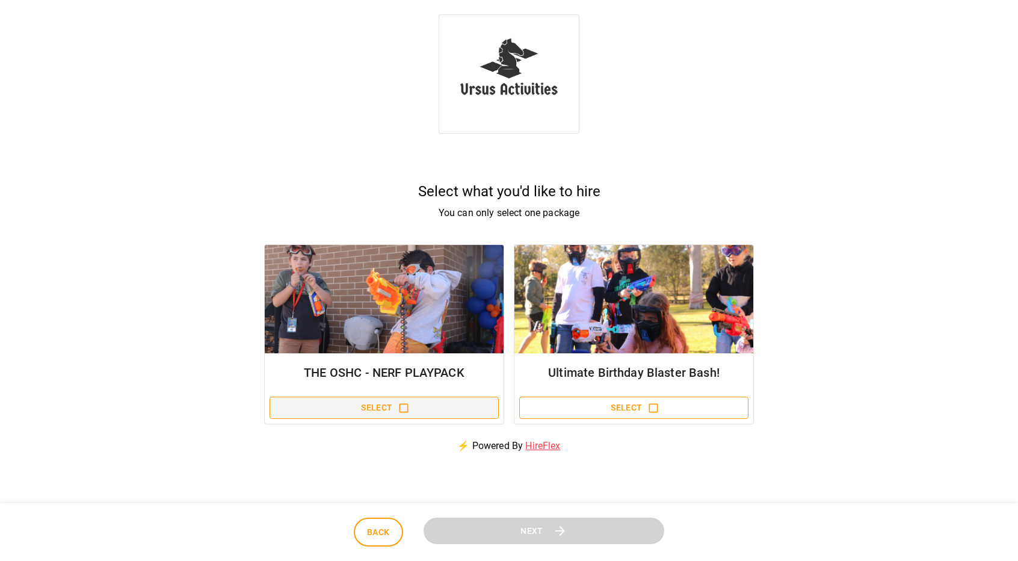 The height and width of the screenshot is (561, 1018). Describe the element at coordinates (509, 213) in the screenshot. I see `p: You can only select one package` at that location.